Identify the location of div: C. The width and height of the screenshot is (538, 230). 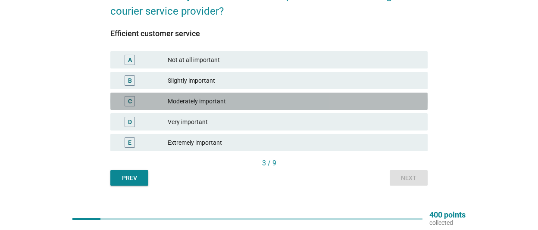
(130, 101).